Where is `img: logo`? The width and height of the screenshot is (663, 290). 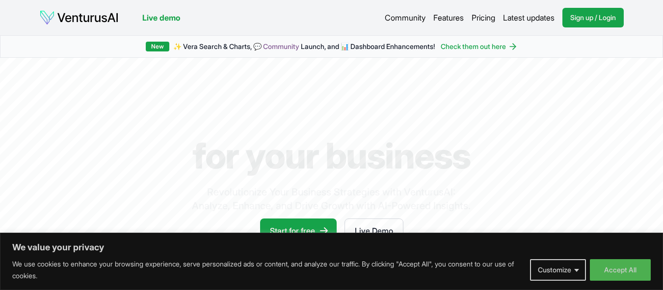 img: logo is located at coordinates (79, 18).